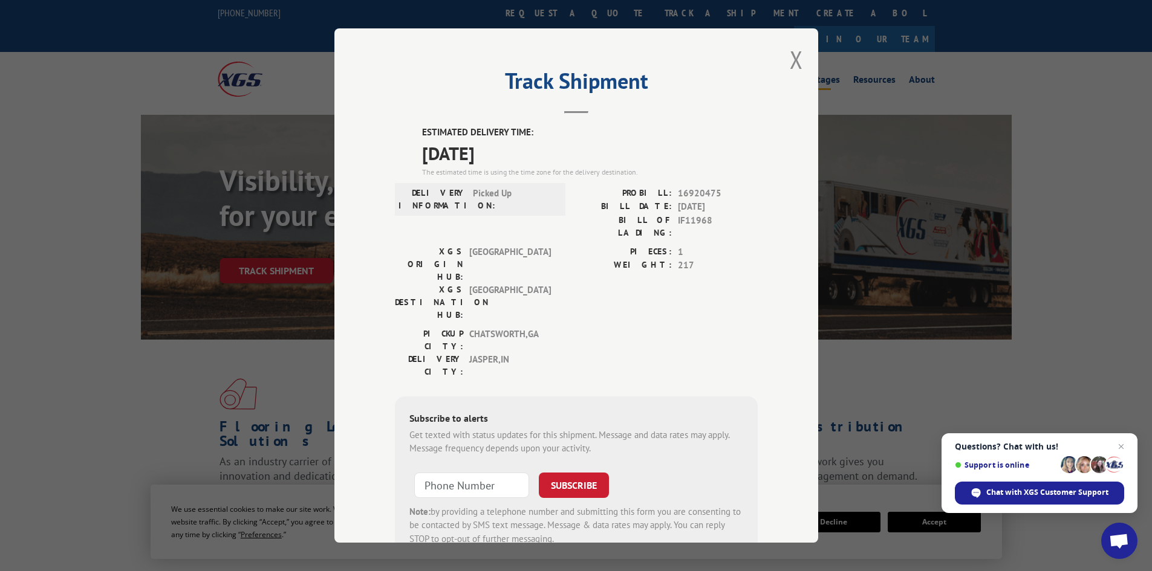 Image resolution: width=1152 pixels, height=571 pixels. What do you see at coordinates (576, 442) in the screenshot?
I see `div: Get texted with status updates for this shipment. Message and data rates may apply. Message frequ...` at bounding box center [576, 442].